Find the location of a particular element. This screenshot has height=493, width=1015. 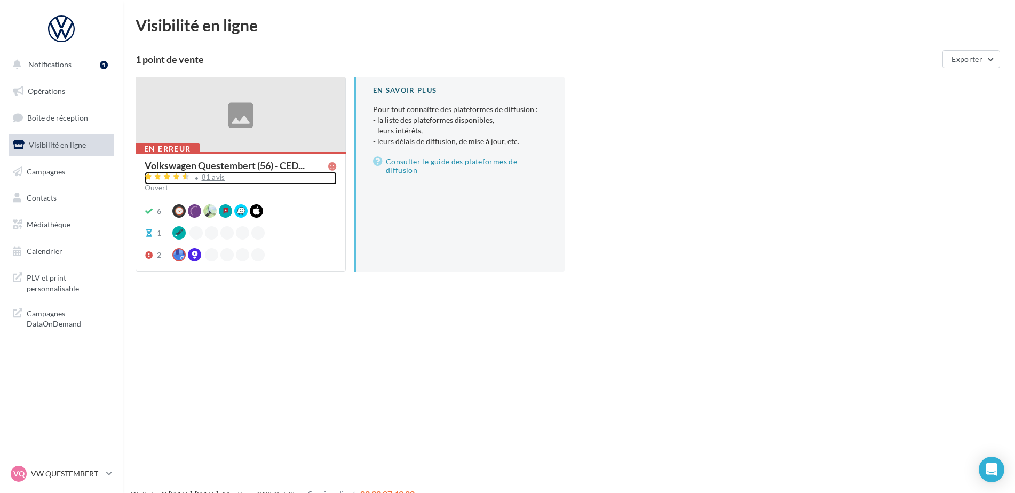

div: 1 point de vente is located at coordinates (537, 59).